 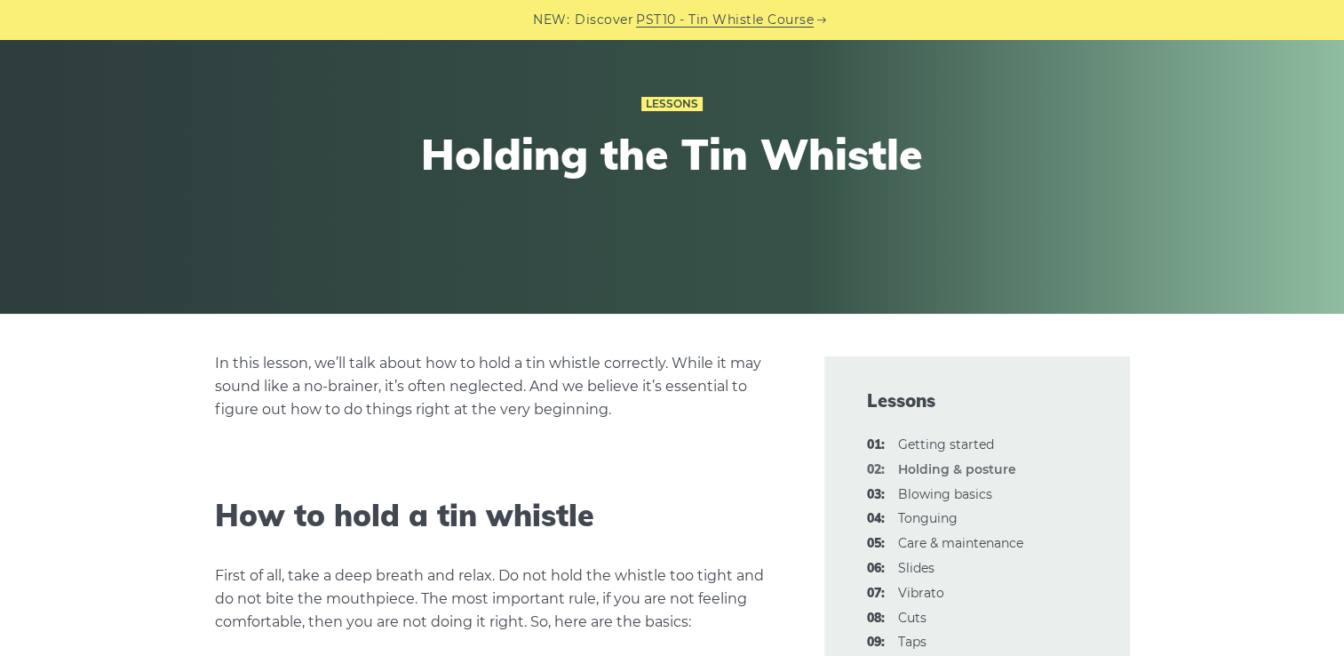 I want to click on span: 01:, so click(x=876, y=445).